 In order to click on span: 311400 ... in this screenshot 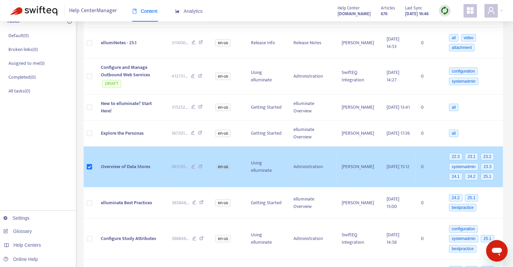, I will do `click(180, 43)`.